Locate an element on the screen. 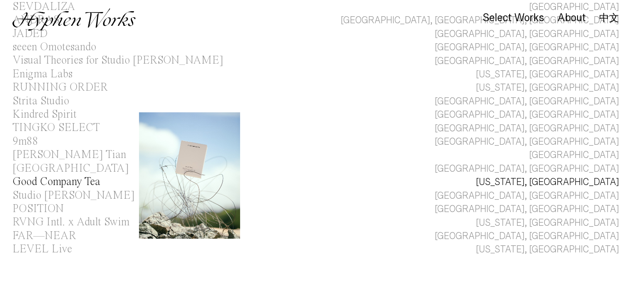 The width and height of the screenshot is (632, 289). div: LEVEL Live is located at coordinates (42, 249).